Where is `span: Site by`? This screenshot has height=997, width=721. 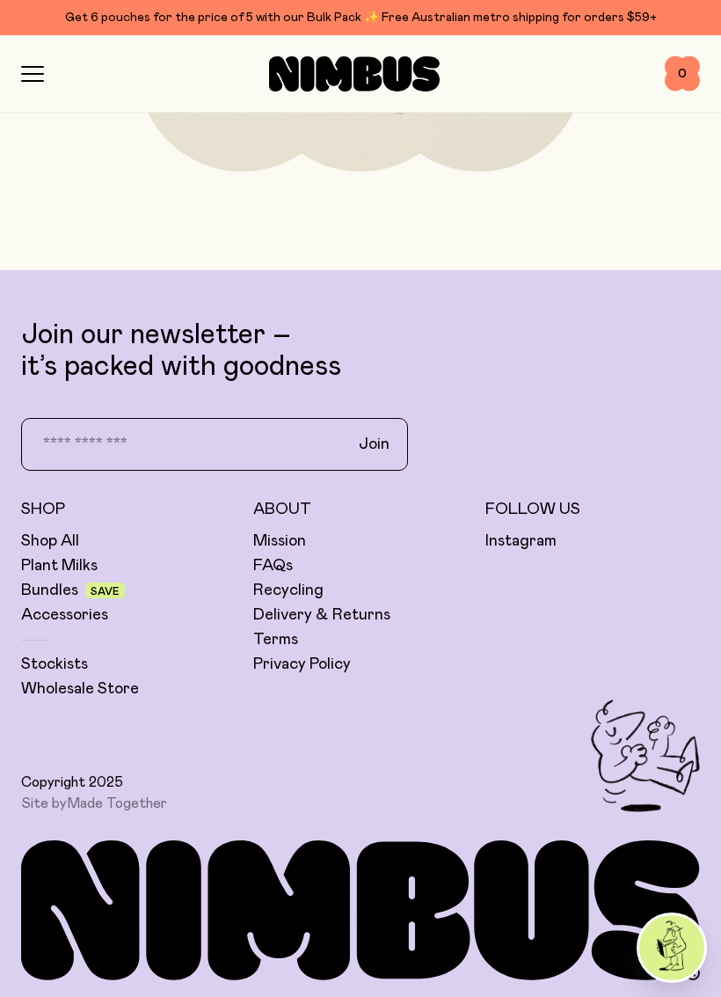
span: Site by is located at coordinates (94, 803).